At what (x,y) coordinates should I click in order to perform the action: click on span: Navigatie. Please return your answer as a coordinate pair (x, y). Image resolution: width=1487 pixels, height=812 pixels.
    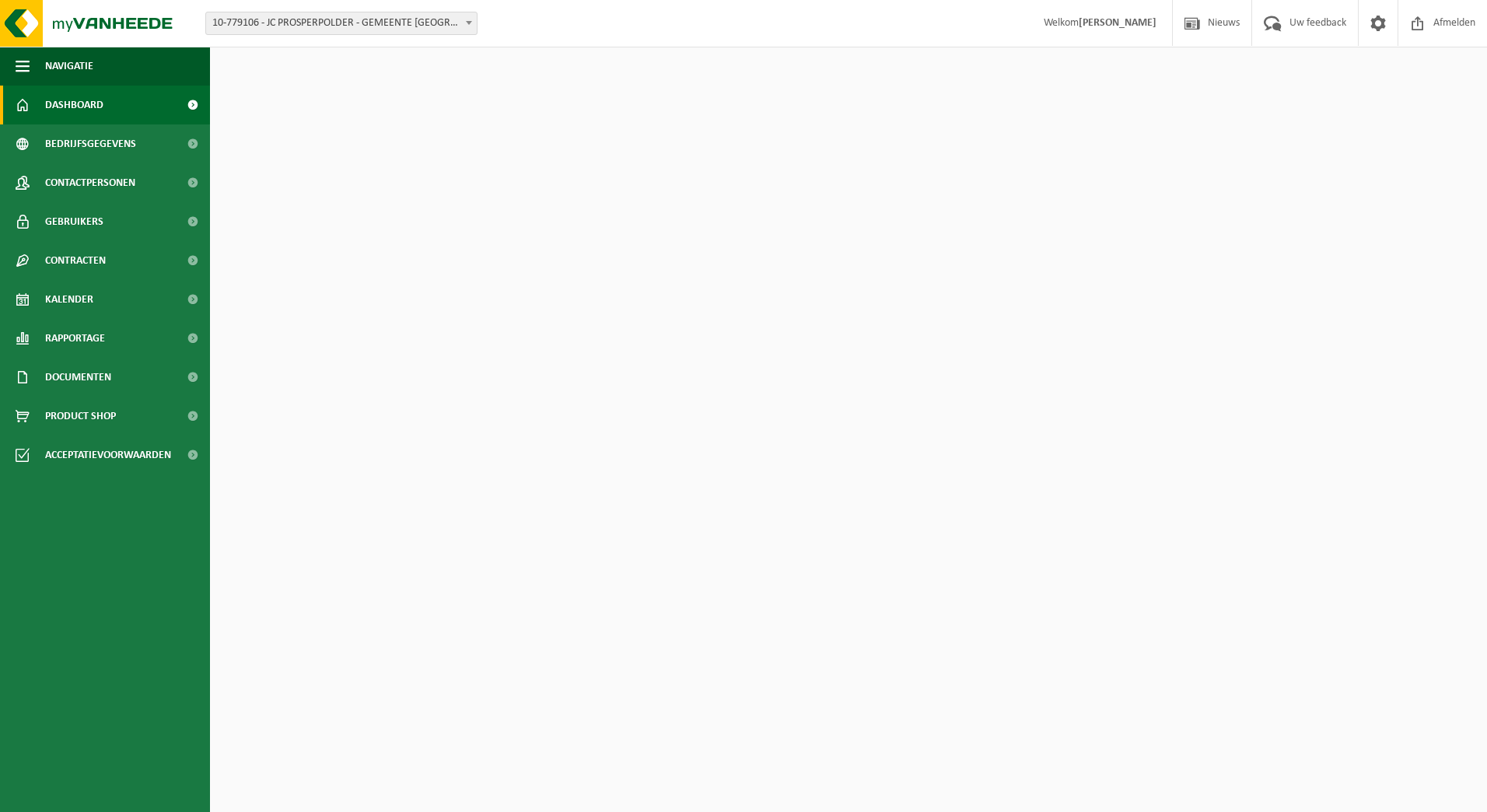
    Looking at the image, I should click on (69, 66).